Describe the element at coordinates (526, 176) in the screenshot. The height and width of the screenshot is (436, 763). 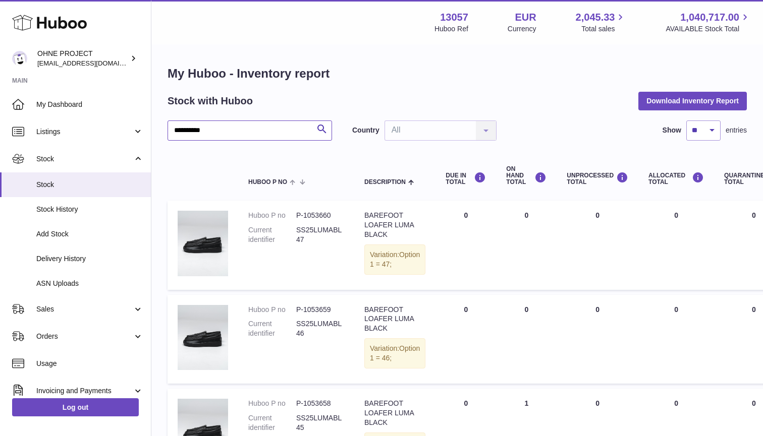
I see `div: ON HAND Total` at that location.